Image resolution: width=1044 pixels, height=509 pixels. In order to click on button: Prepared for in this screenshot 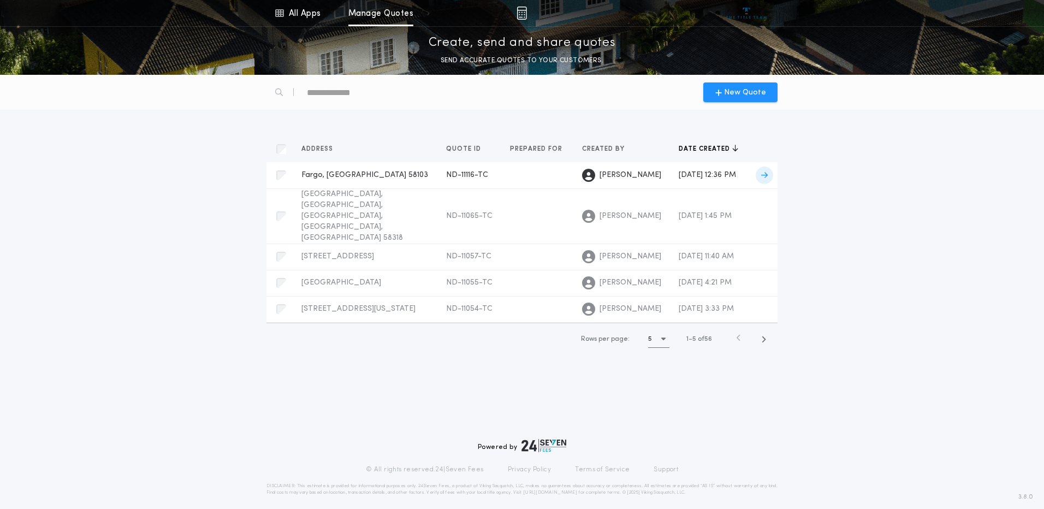, I will do `click(537, 149)`.